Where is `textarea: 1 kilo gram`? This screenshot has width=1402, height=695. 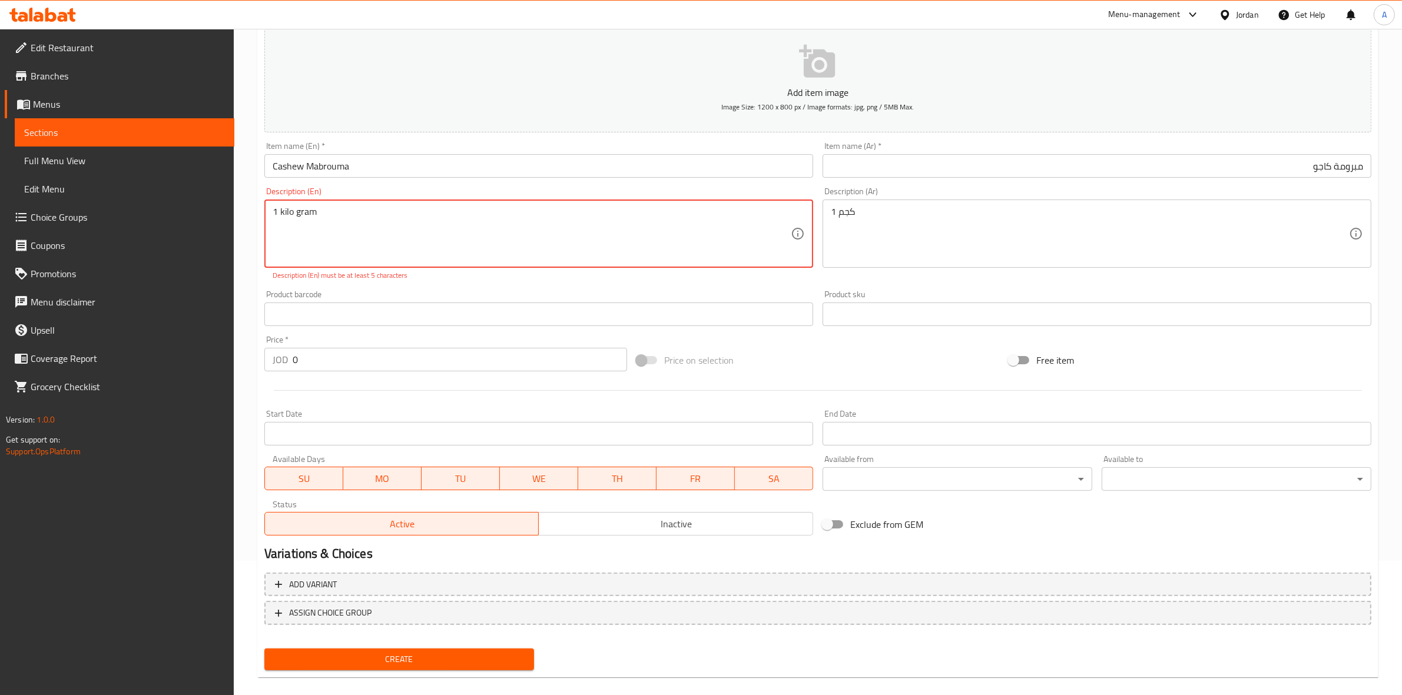 textarea: 1 kilo gram is located at coordinates (532, 234).